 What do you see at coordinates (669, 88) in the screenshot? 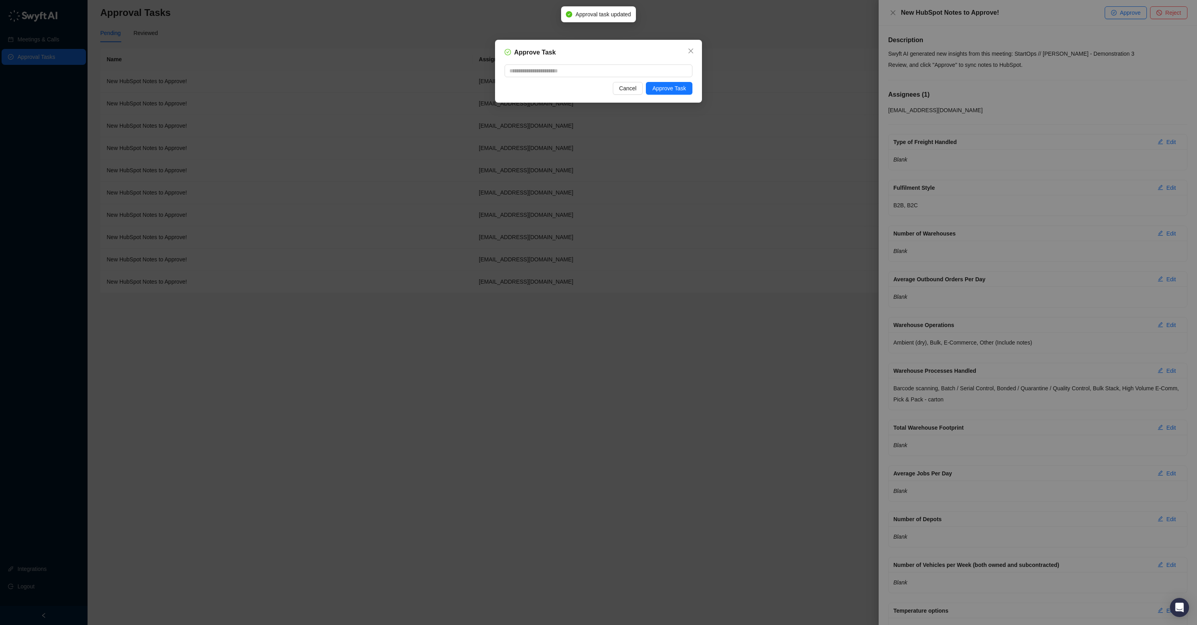
I see `span: Approve Task` at bounding box center [669, 88].